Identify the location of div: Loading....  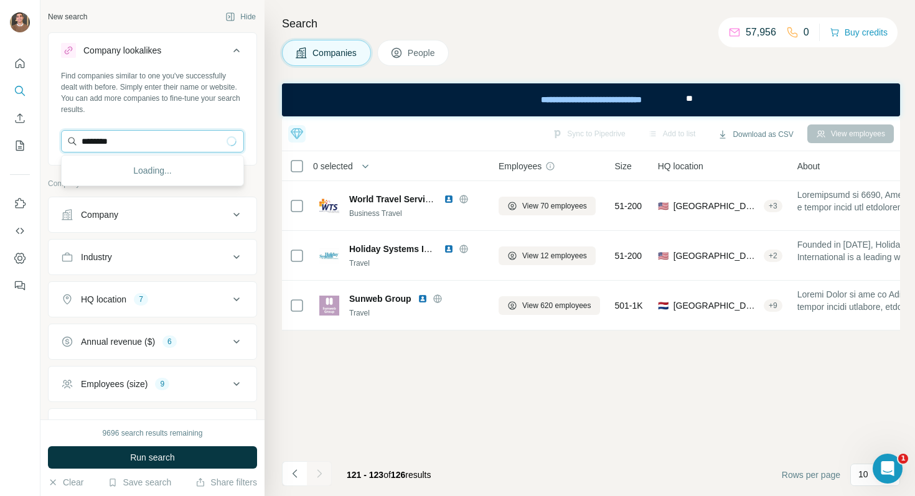
(152, 170).